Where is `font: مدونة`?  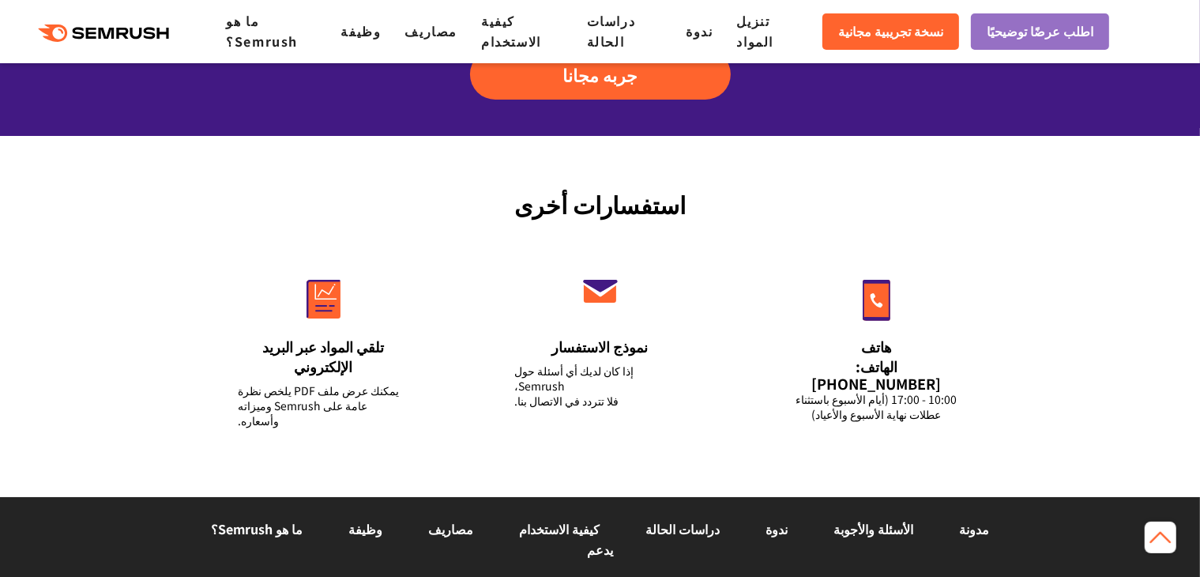
font: مدونة is located at coordinates (974, 529).